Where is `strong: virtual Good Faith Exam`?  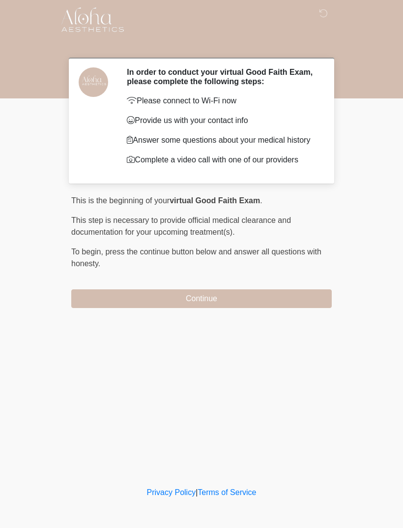
strong: virtual Good Faith Exam is located at coordinates (215, 200).